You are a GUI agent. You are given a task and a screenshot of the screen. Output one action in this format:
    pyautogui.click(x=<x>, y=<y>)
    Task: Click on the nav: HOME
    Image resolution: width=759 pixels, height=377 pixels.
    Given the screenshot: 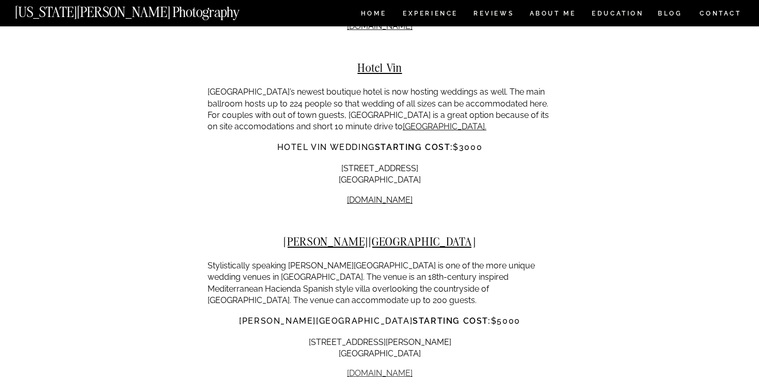 What is the action you would take?
    pyautogui.click(x=374, y=14)
    